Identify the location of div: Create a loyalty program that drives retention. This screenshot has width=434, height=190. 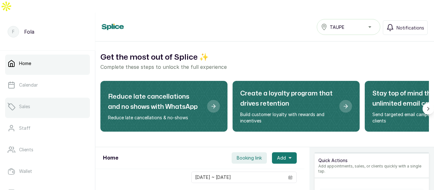
(296, 106).